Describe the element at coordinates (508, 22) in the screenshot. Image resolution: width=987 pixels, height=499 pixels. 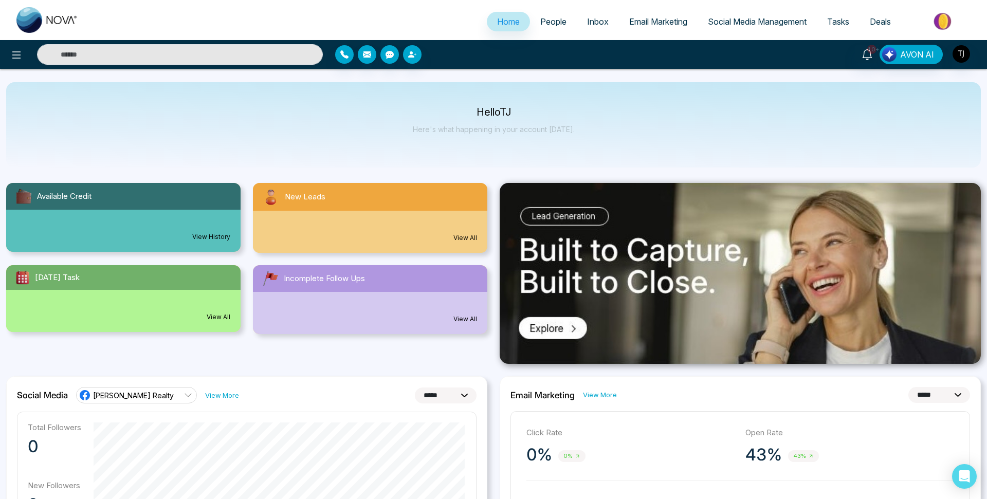
I see `span: Home` at that location.